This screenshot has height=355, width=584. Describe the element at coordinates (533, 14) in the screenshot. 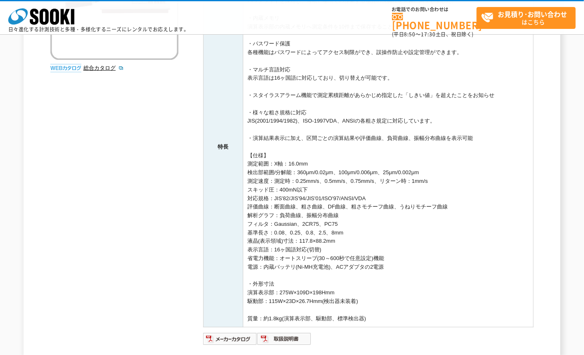

I see `strong: お見積り･お問い合わせ` at that location.